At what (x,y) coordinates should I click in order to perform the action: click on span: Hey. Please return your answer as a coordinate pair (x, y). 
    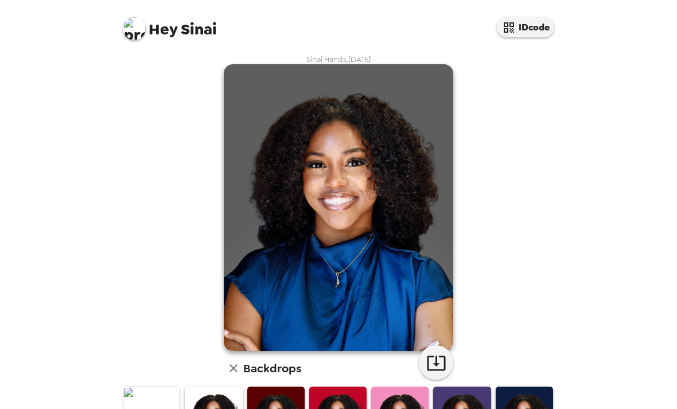
    Looking at the image, I should click on (163, 29).